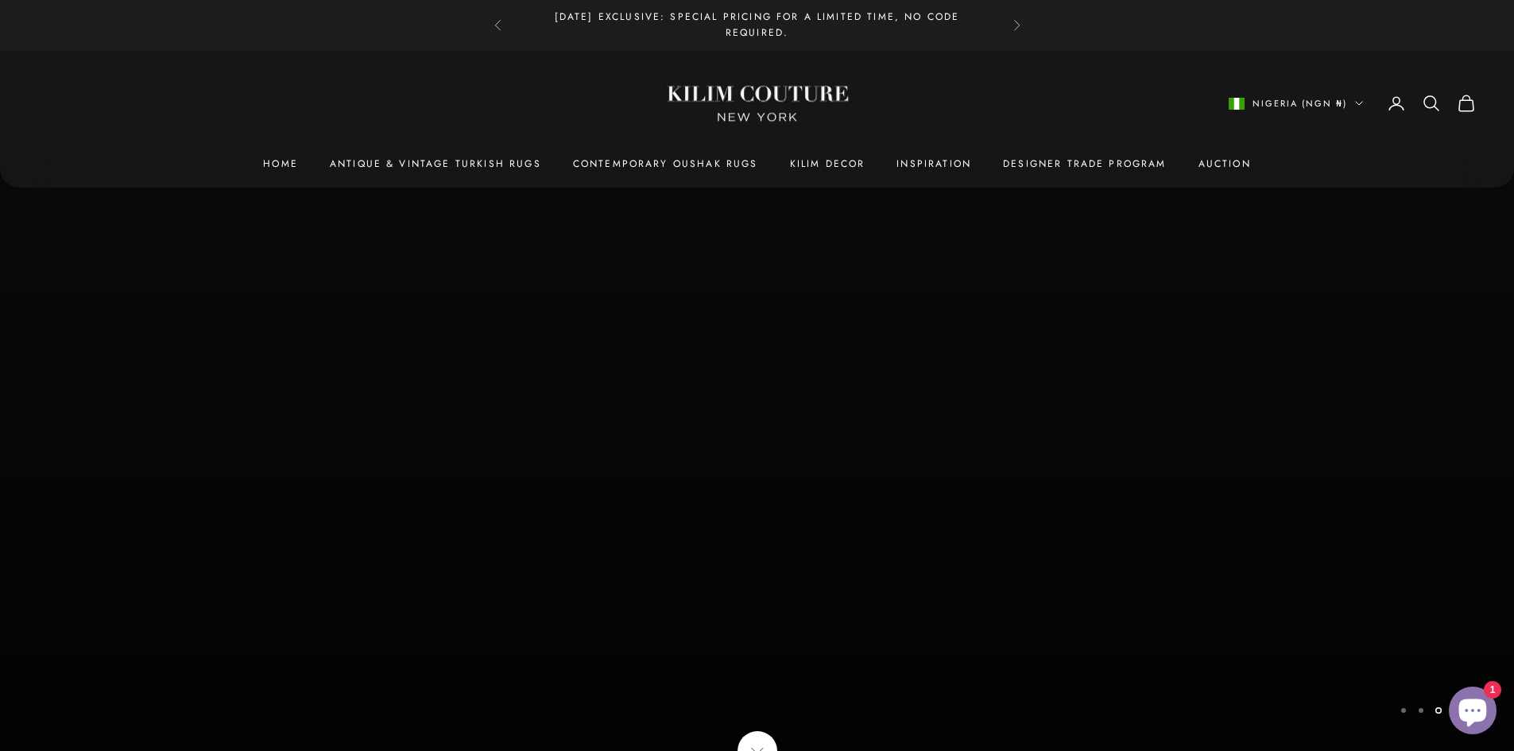 The width and height of the screenshot is (1514, 751). What do you see at coordinates (281, 164) in the screenshot?
I see `a: Home` at bounding box center [281, 164].